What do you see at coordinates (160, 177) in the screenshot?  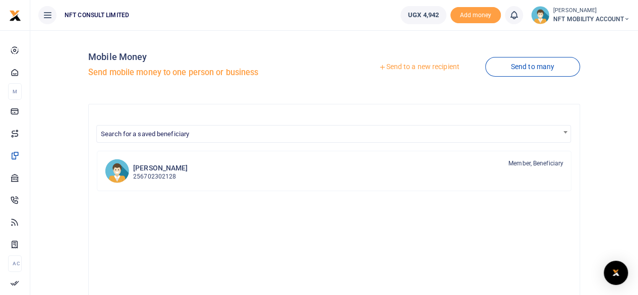 I see `p: 256702302128` at bounding box center [160, 177].